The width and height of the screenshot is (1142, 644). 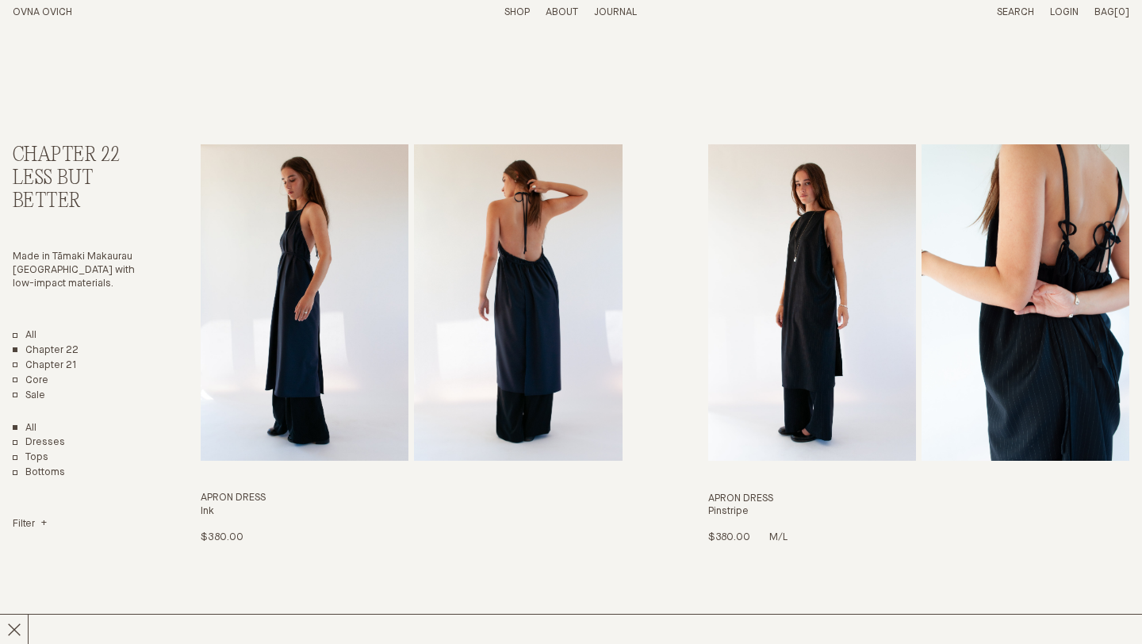 I want to click on a: Login, so click(x=1064, y=12).